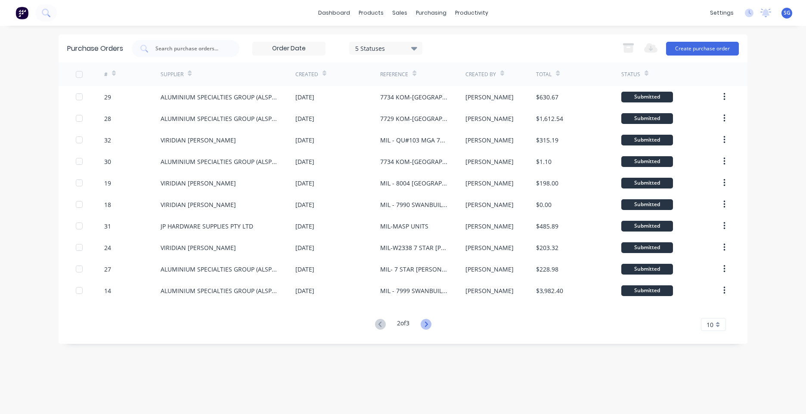  I want to click on div: Status, so click(631, 74).